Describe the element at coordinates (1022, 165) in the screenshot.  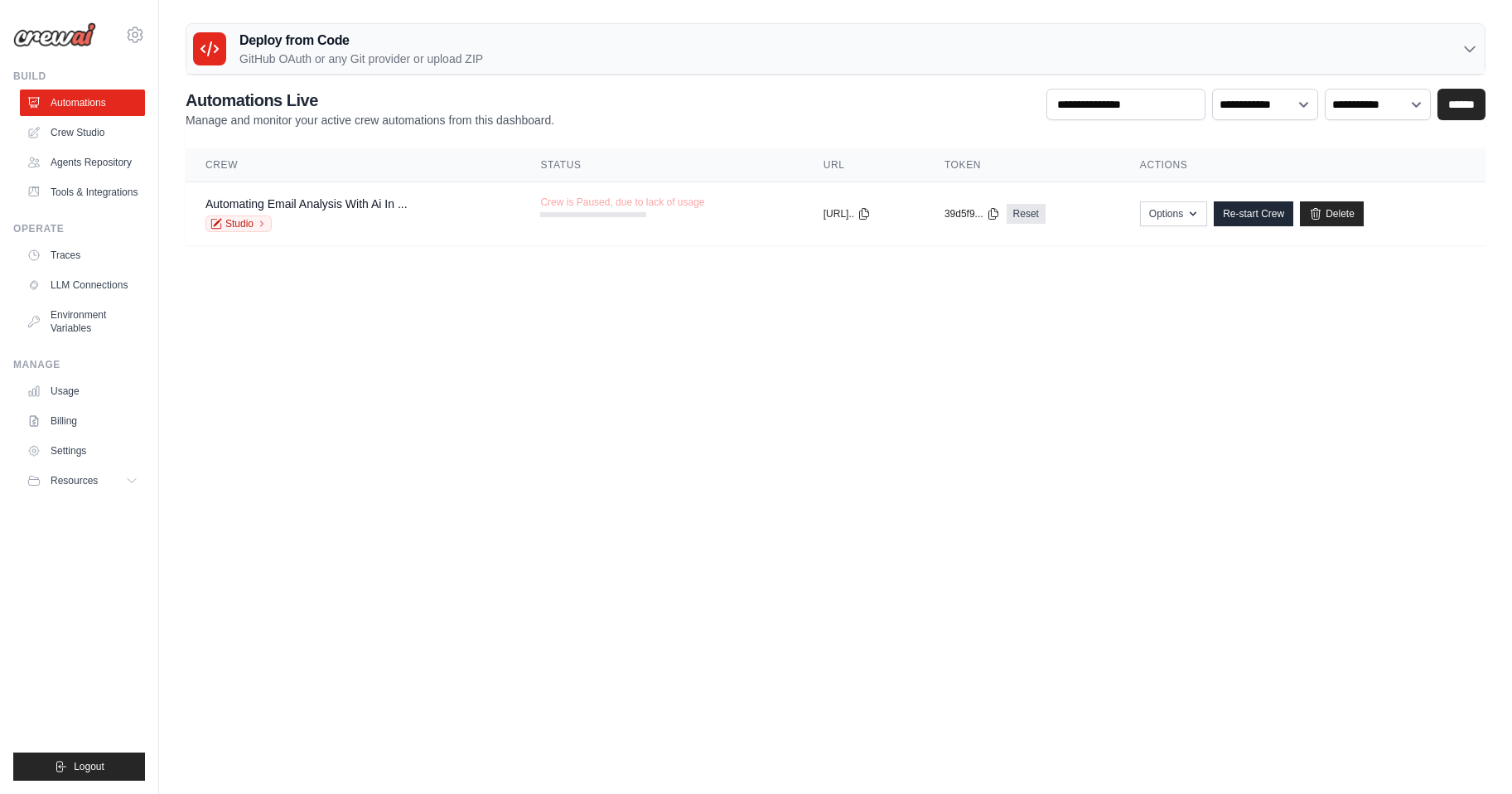
I see `th: Token` at that location.